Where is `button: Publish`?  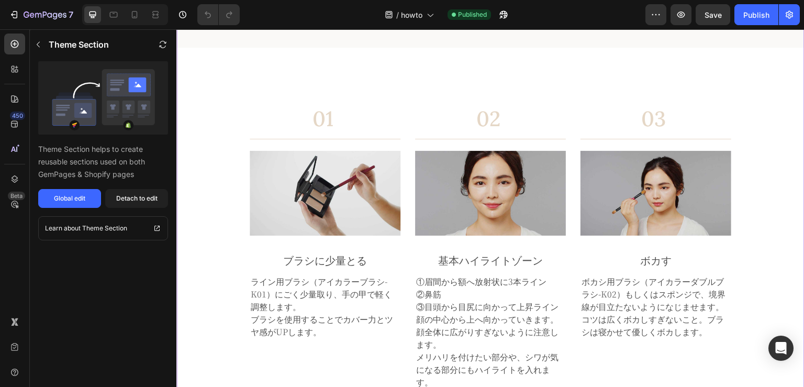 button: Publish is located at coordinates (757, 15).